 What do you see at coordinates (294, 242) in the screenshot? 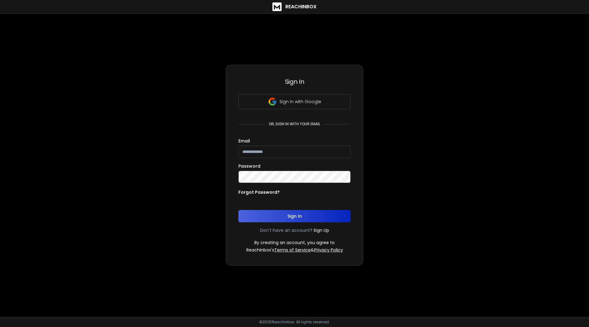
I see `p: By creating an account, you agree to` at bounding box center [294, 242].